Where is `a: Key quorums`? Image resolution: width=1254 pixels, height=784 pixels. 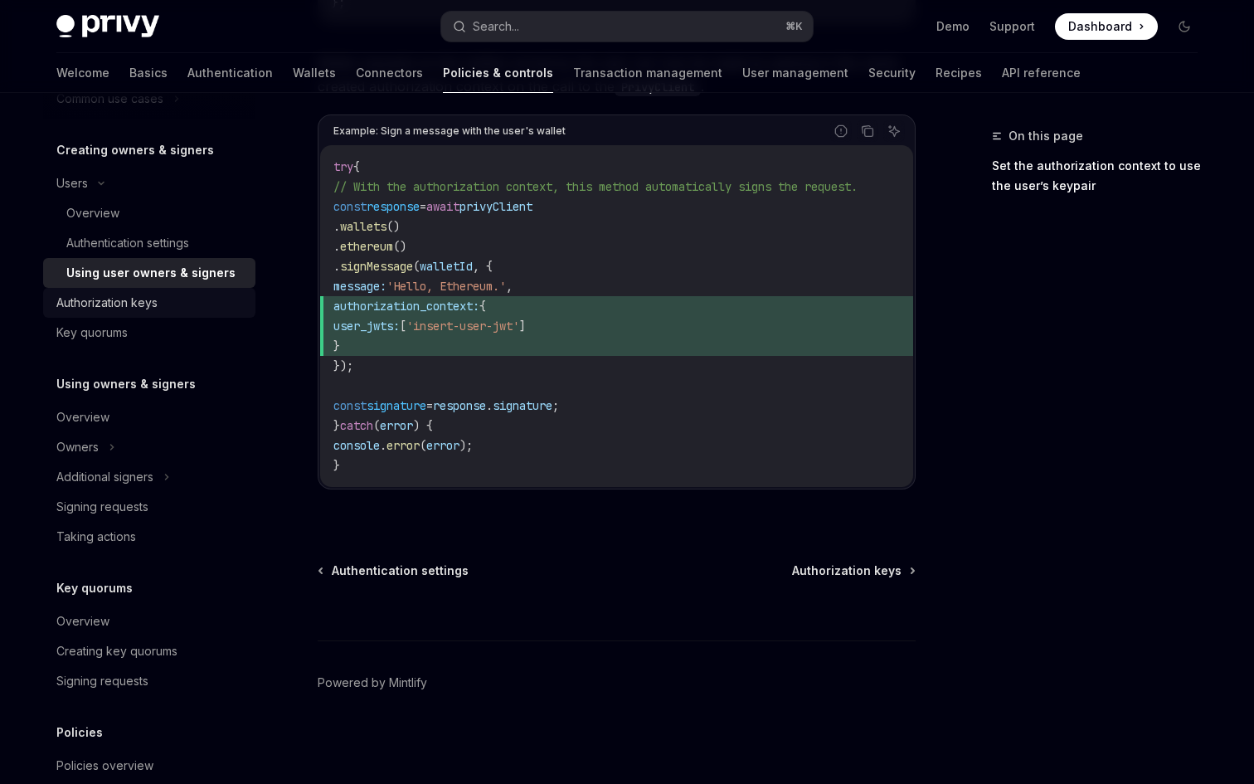
a: Key quorums is located at coordinates (149, 333).